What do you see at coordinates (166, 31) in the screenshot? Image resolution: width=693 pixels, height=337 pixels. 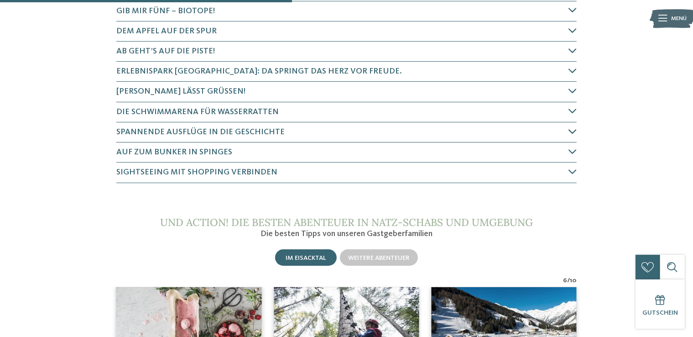 I see `span: Dem Apfel auf der Spur` at bounding box center [166, 31].